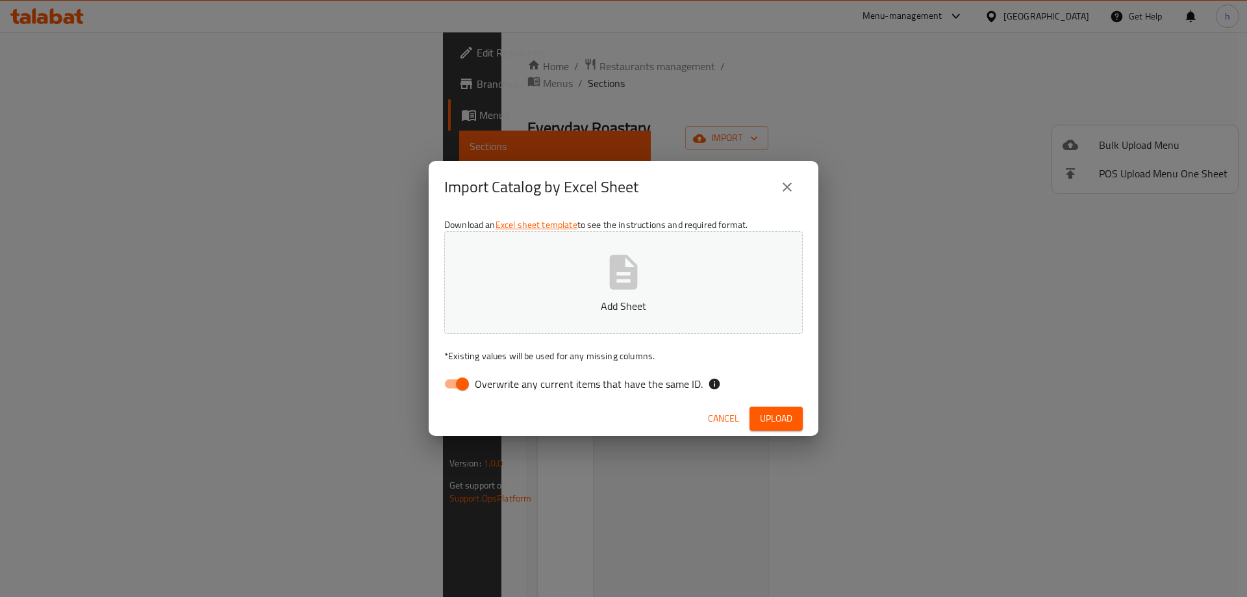  Describe the element at coordinates (623, 306) in the screenshot. I see `p: Add Sheet` at that location.